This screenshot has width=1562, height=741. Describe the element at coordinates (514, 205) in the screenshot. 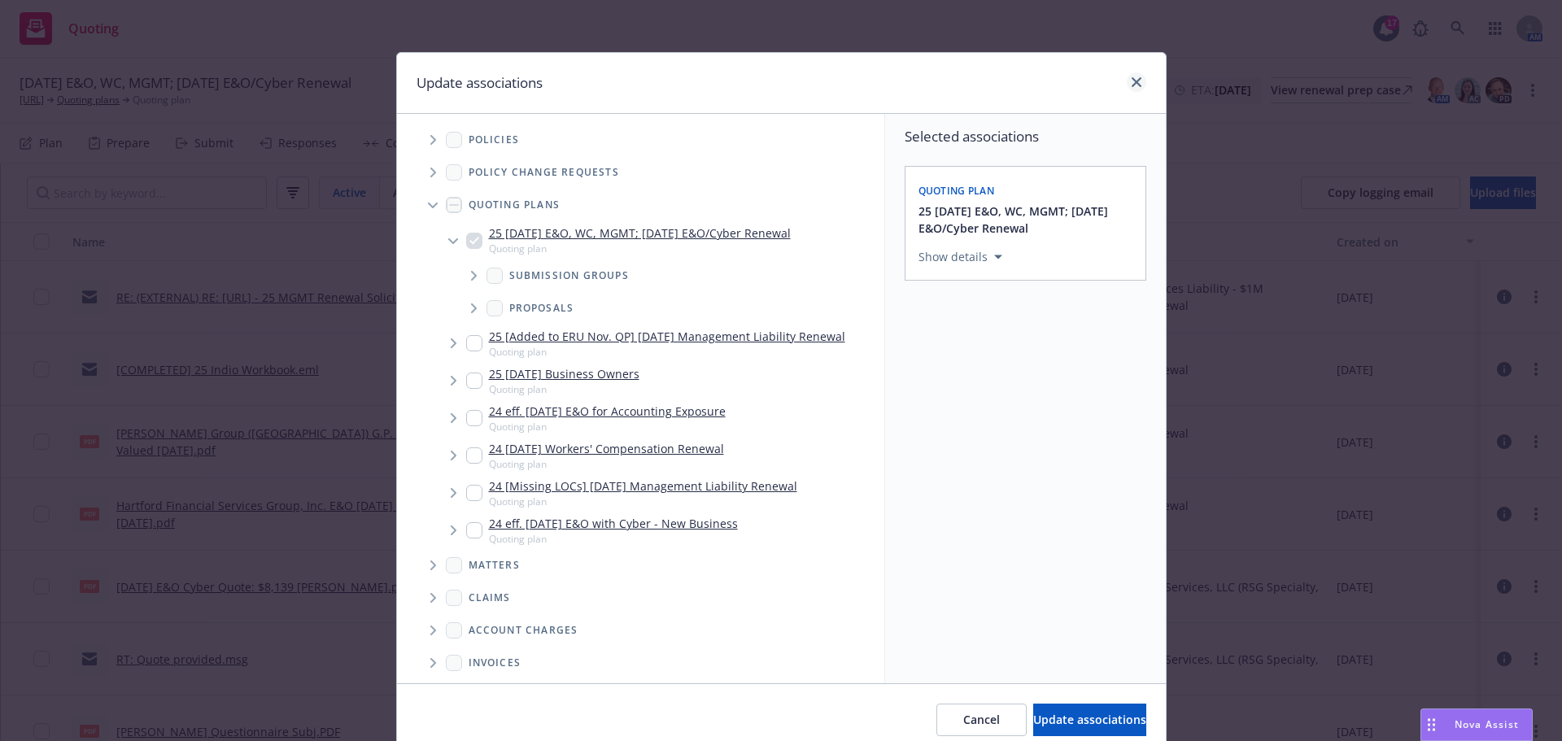

I see `span: Quoting plans` at that location.